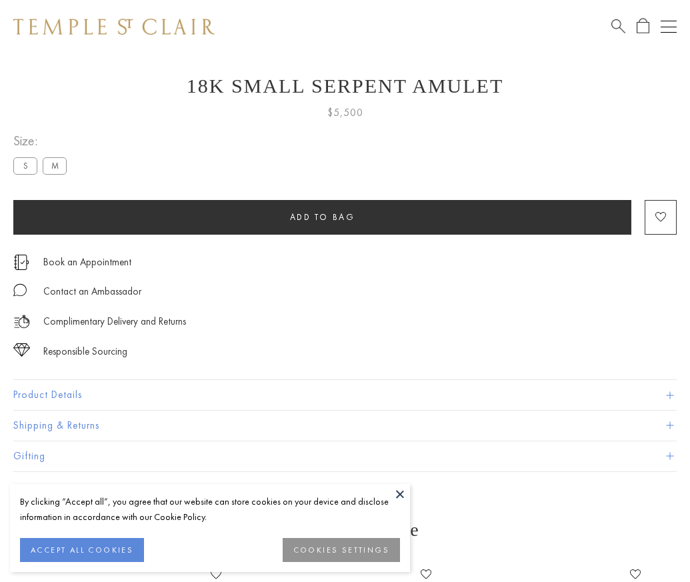 Image resolution: width=690 pixels, height=582 pixels. I want to click on button: COOKIES SETTINGS, so click(341, 550).